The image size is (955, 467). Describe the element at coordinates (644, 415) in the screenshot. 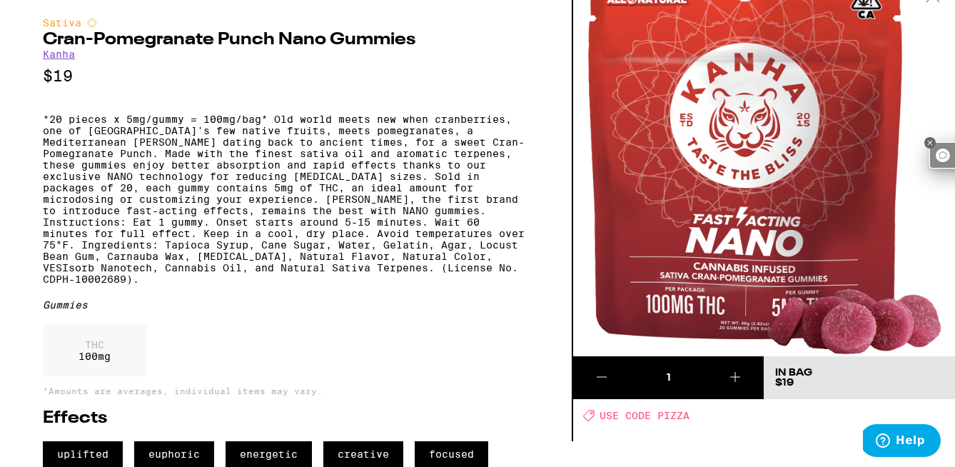

I see `span: USE CODE PIZZA` at that location.